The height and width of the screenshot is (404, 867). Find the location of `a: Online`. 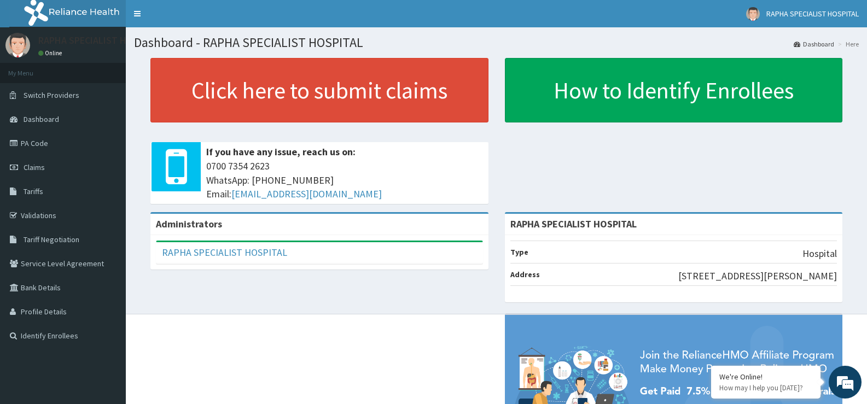

a: Online is located at coordinates (51, 53).